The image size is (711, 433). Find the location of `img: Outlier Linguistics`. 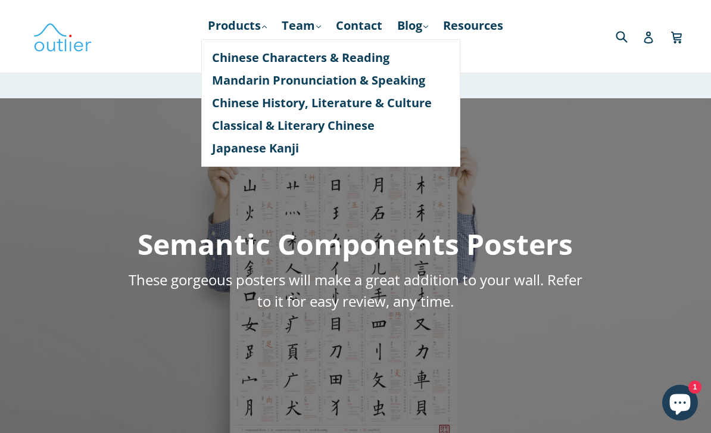

img: Outlier Linguistics is located at coordinates (63, 36).